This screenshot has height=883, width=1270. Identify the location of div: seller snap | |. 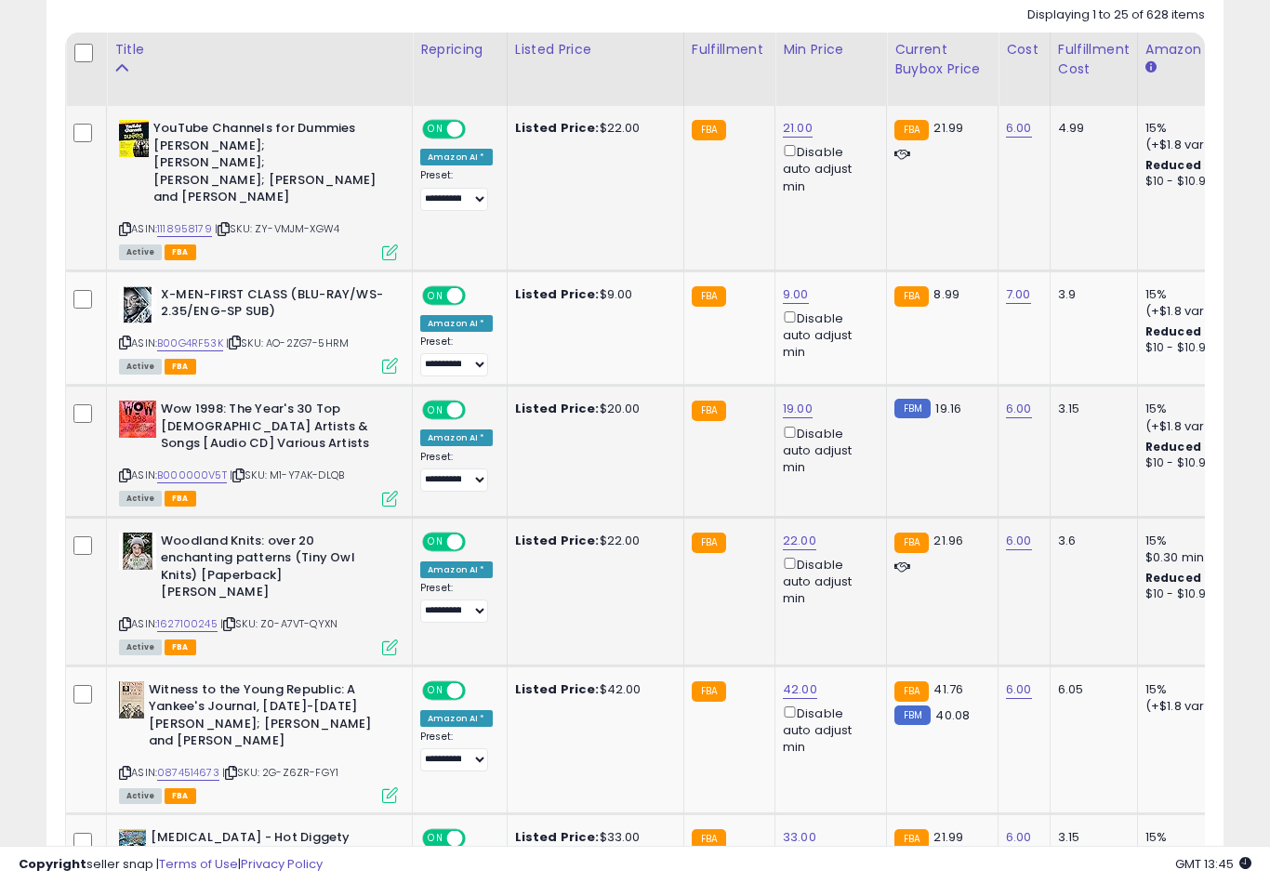
(170, 865).